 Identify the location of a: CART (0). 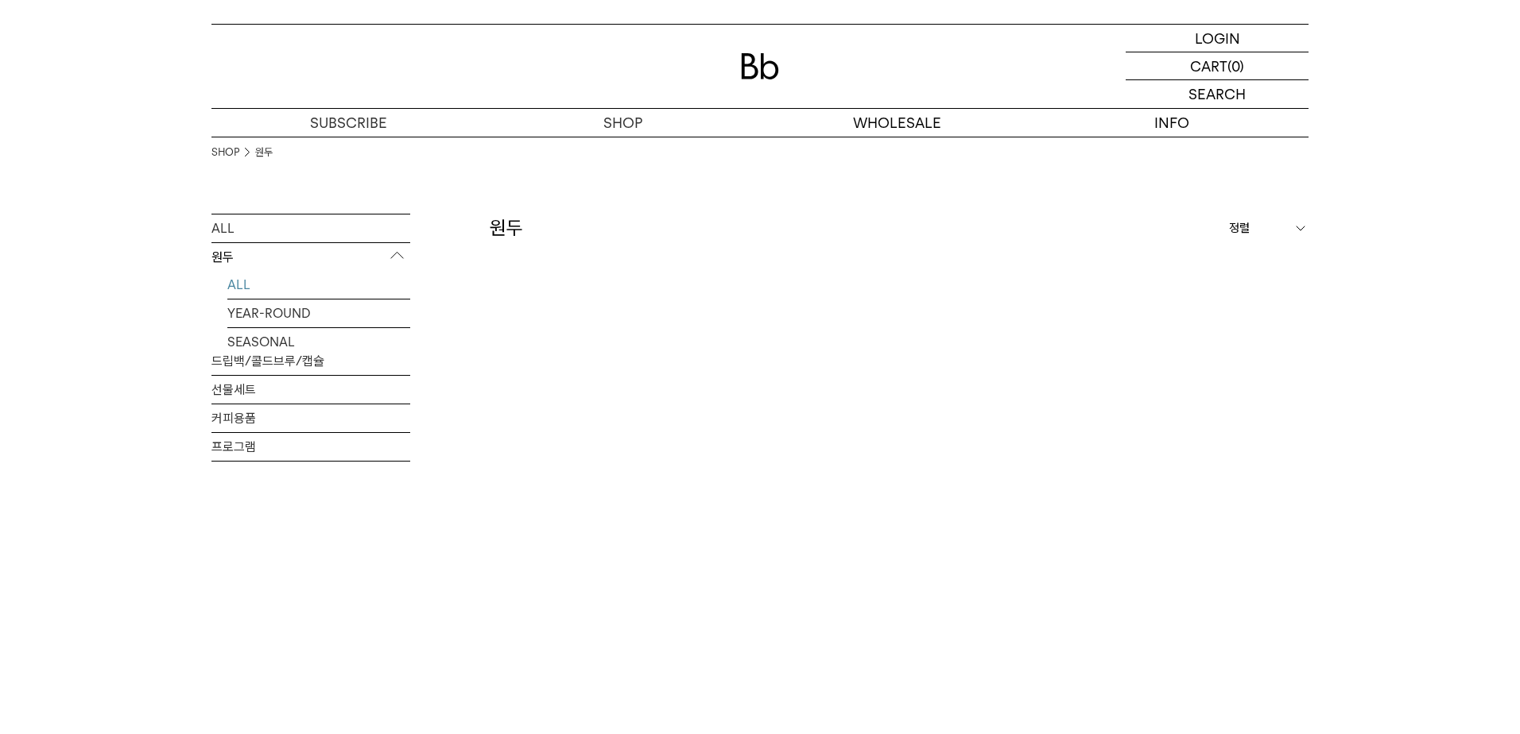
(1217, 66).